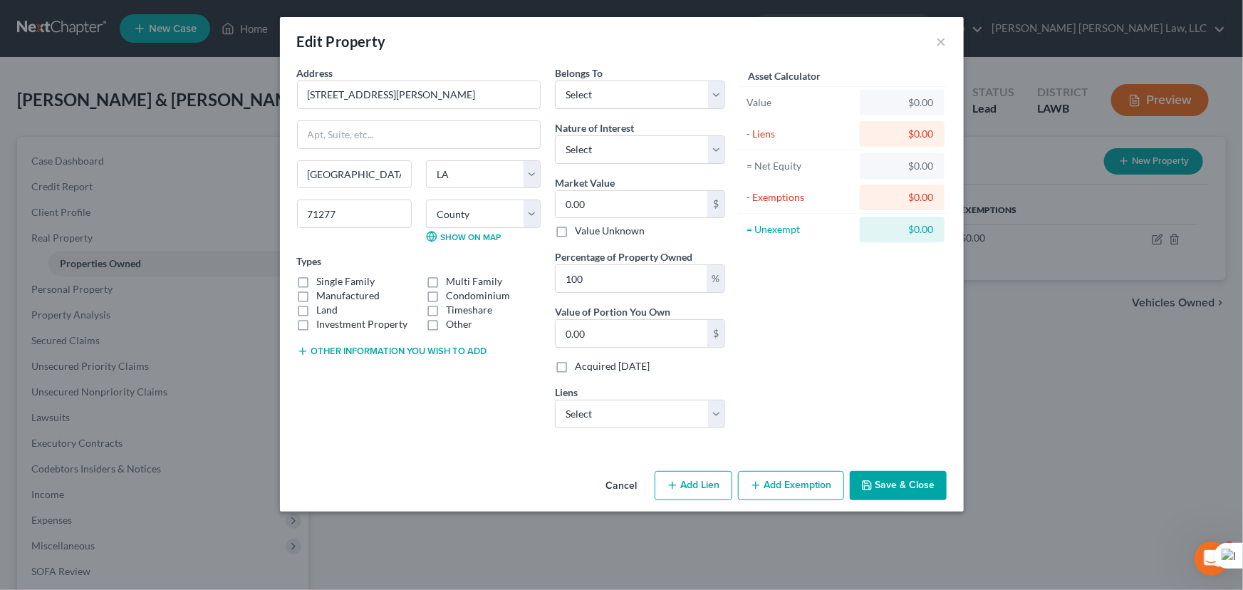 The height and width of the screenshot is (590, 1243). Describe the element at coordinates (585, 182) in the screenshot. I see `label: Market Value` at that location.